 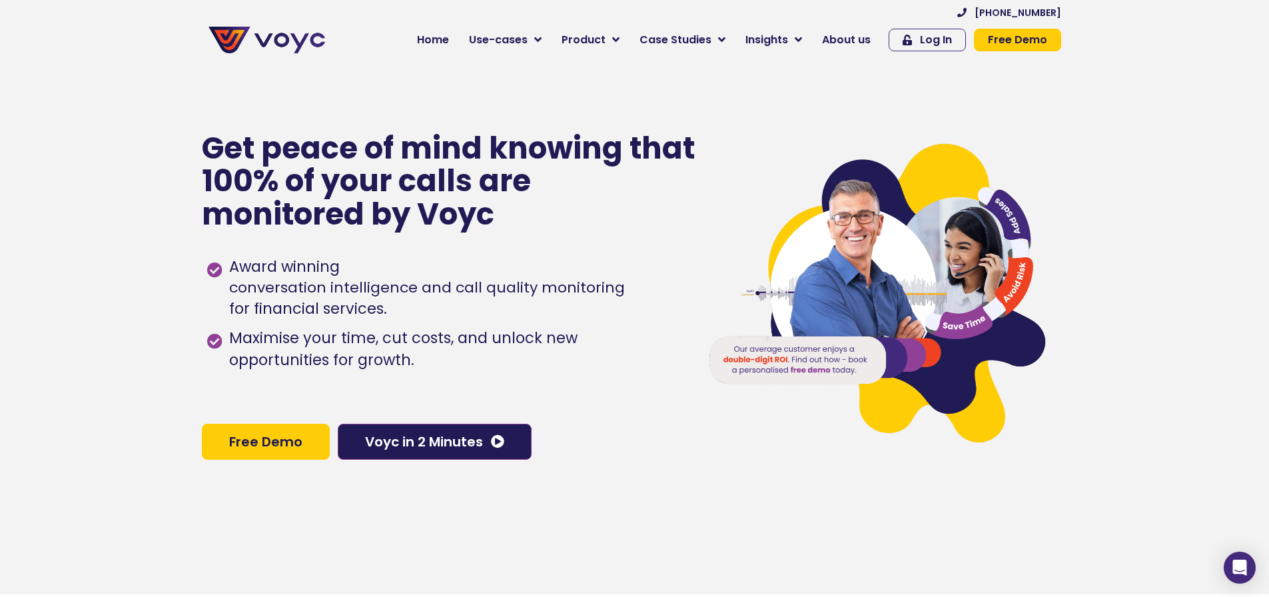 I want to click on span: About us, so click(x=846, y=40).